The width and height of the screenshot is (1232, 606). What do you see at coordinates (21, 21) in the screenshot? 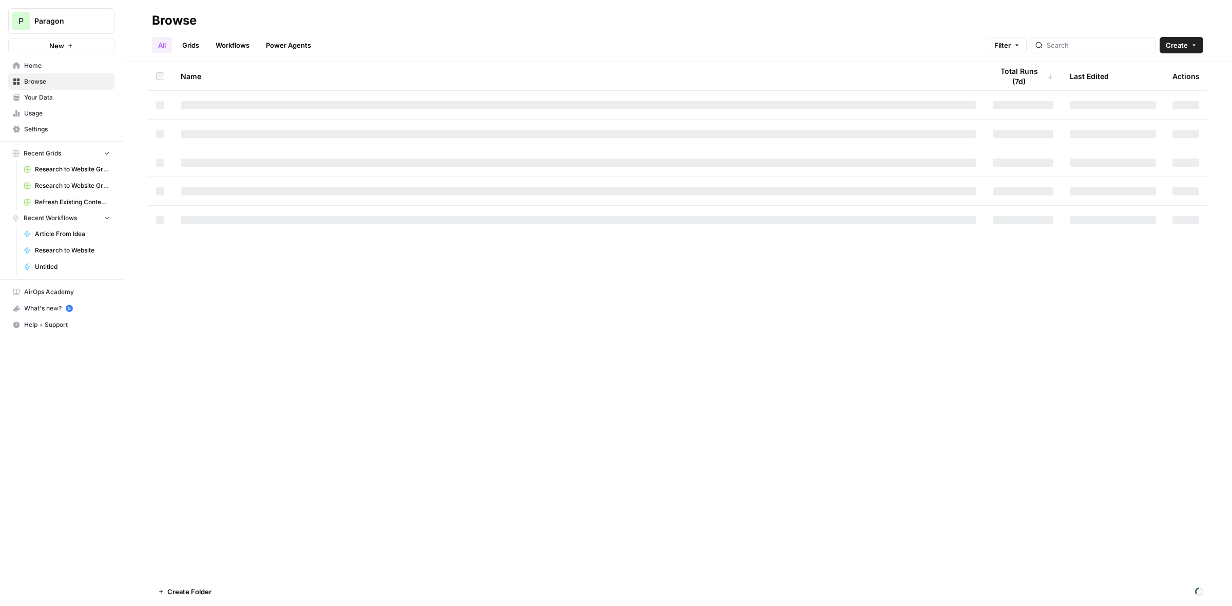
I see `span: P` at bounding box center [21, 21].